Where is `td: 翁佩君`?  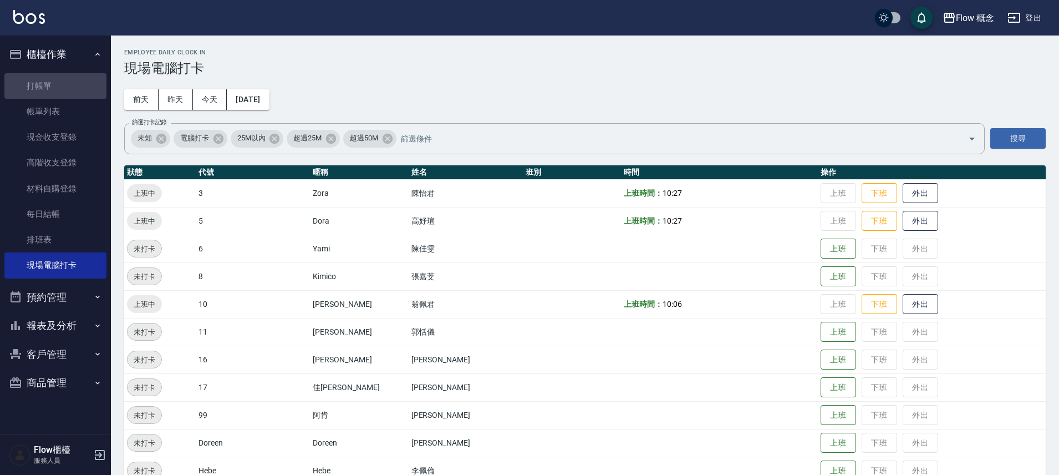
td: 翁佩君 is located at coordinates (466, 304).